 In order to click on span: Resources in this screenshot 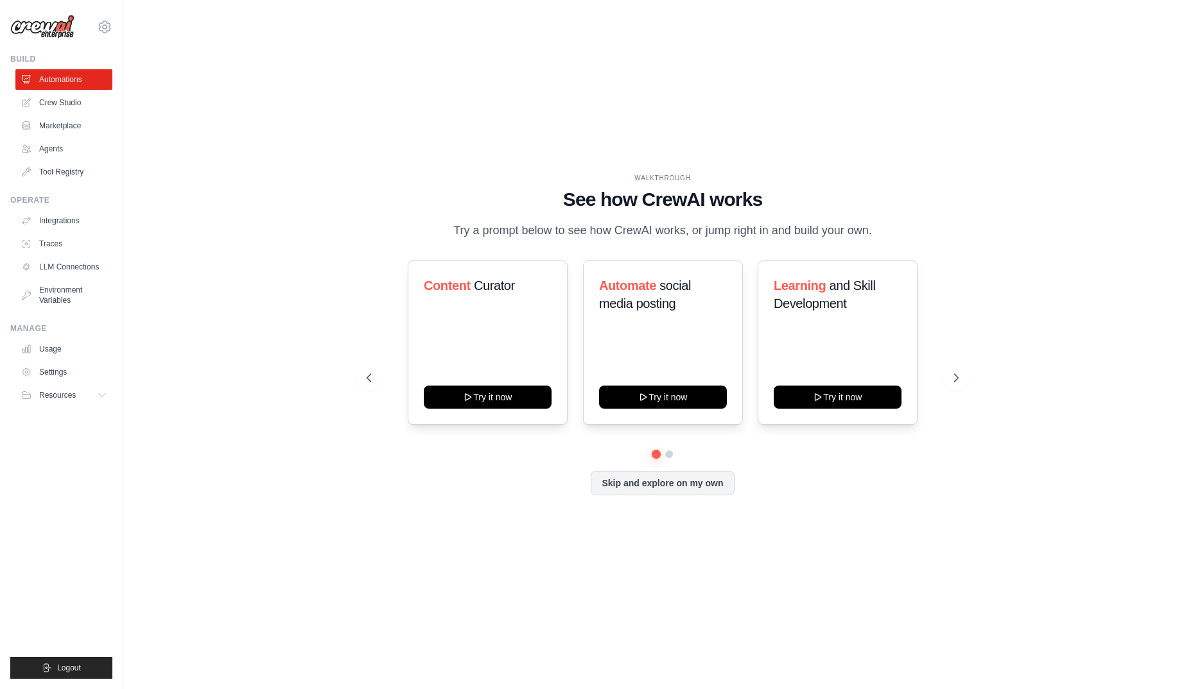, I will do `click(57, 395)`.